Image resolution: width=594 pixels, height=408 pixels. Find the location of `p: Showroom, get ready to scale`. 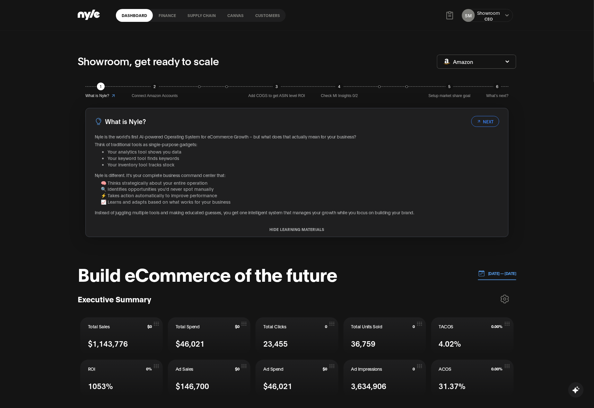

p: Showroom, get ready to scale is located at coordinates (148, 61).